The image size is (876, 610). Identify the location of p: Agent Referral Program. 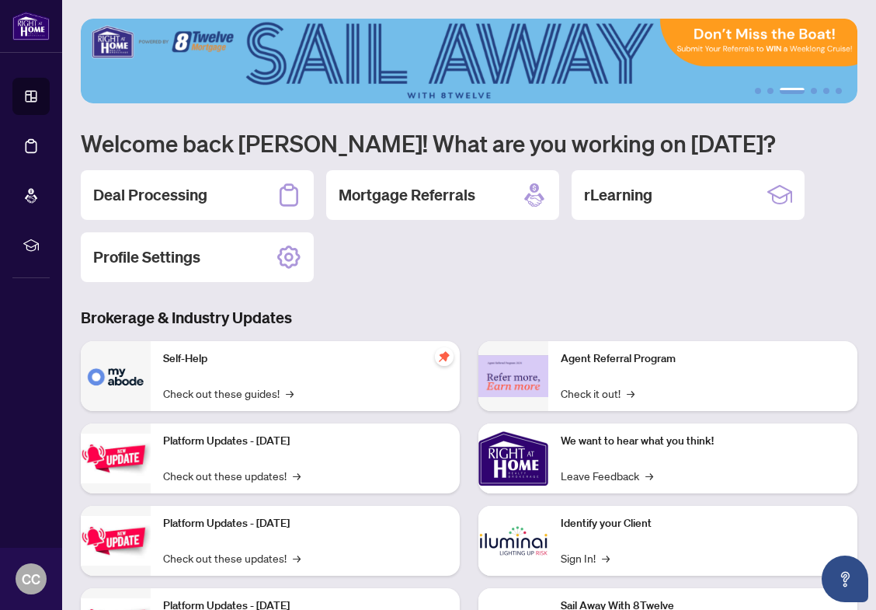
(703, 359).